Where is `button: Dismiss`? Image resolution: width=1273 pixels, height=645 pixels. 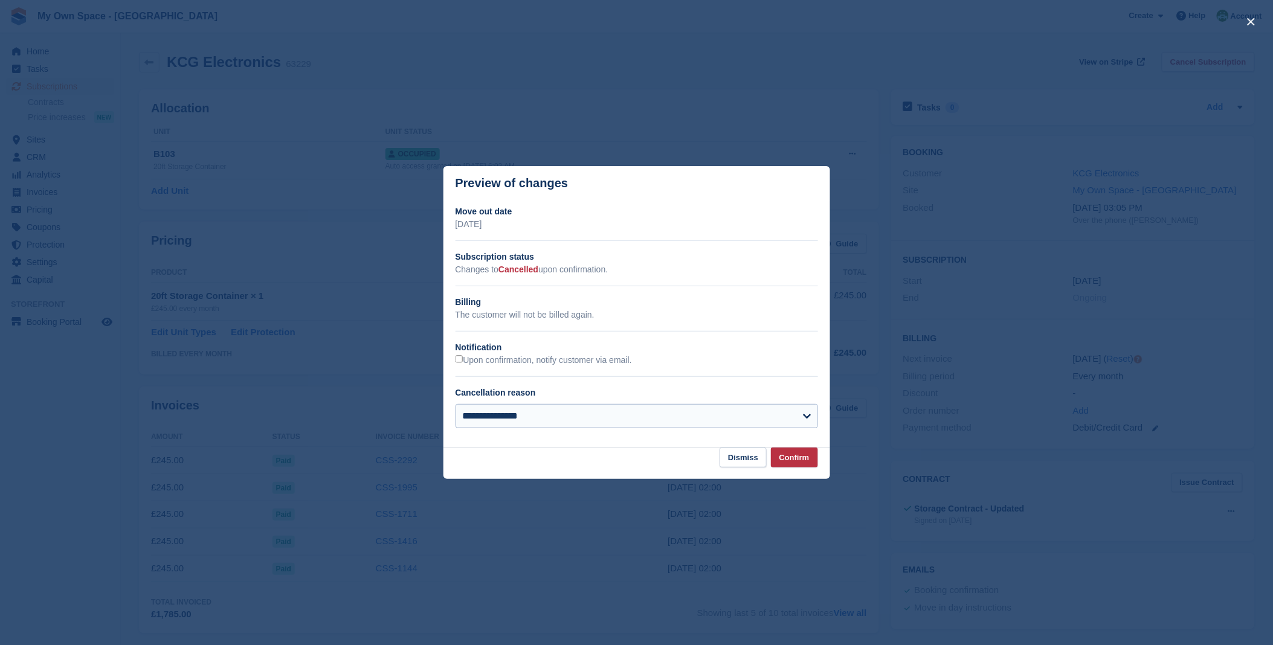 button: Dismiss is located at coordinates (743, 457).